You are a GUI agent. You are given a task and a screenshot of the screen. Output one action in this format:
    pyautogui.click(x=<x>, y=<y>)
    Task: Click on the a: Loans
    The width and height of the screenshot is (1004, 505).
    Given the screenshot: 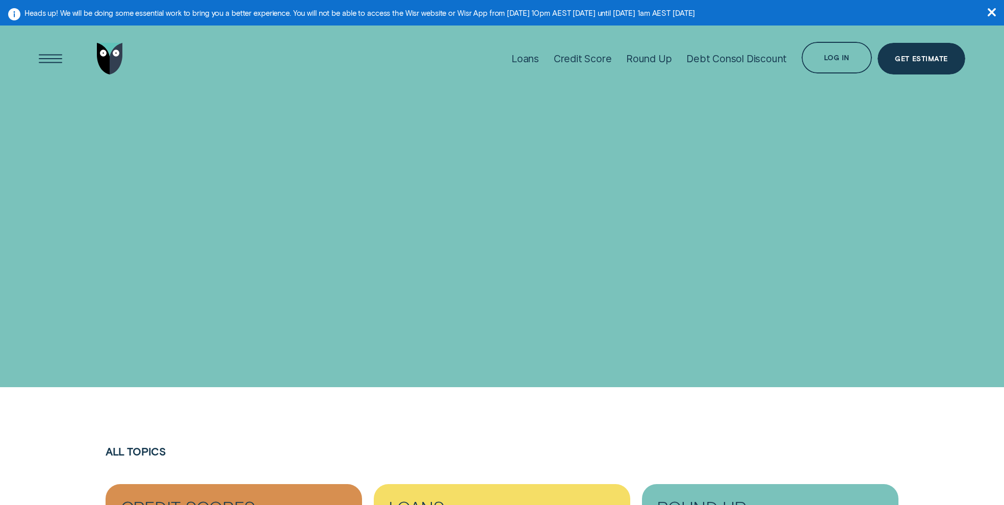 What is the action you would take?
    pyautogui.click(x=525, y=59)
    